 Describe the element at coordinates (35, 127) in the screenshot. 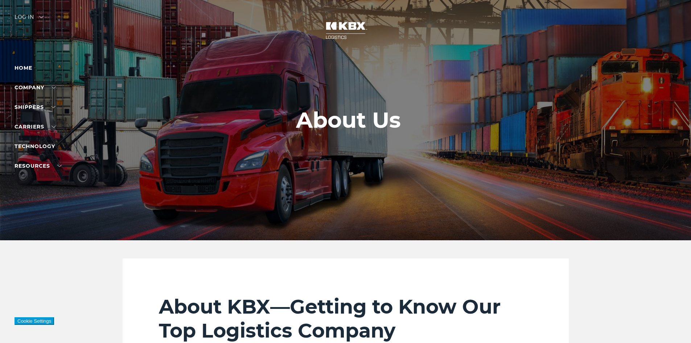

I see `a: Carriers` at that location.